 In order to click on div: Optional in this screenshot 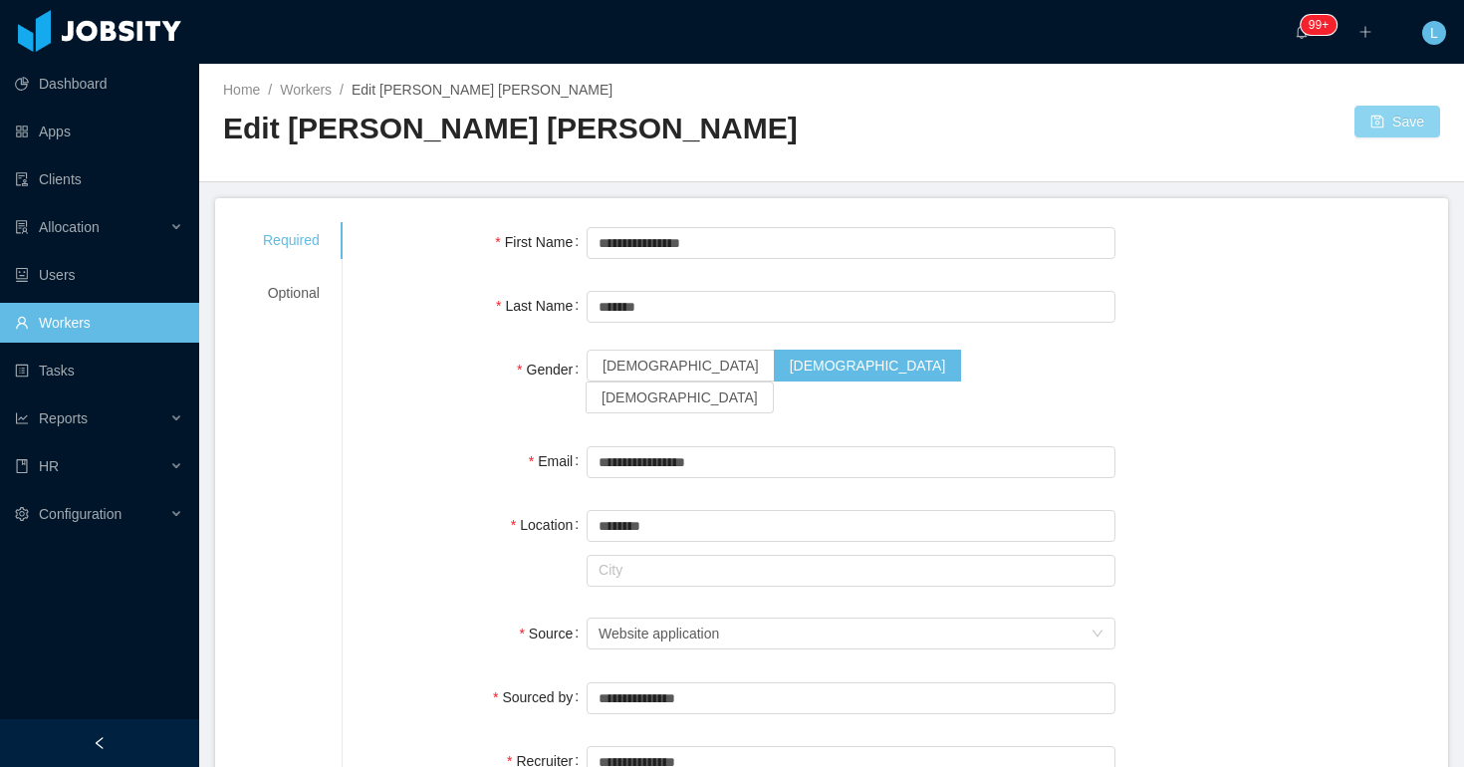, I will do `click(291, 293)`.